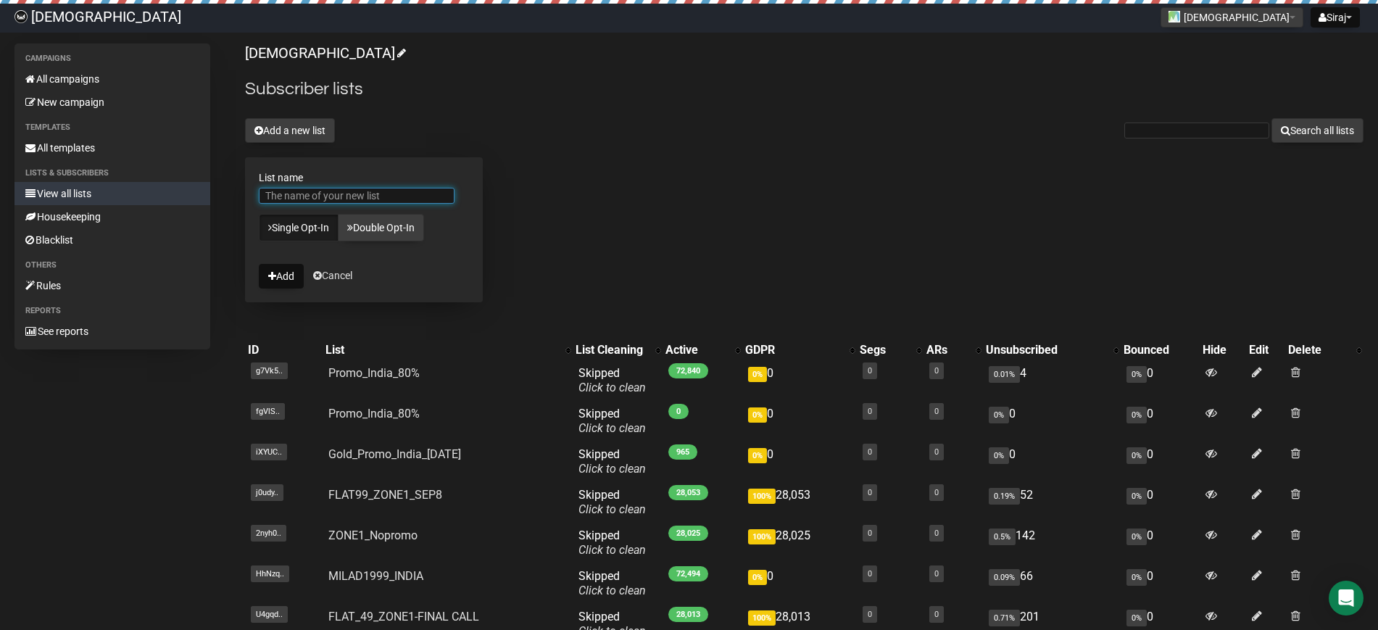 Image resolution: width=1378 pixels, height=630 pixels. I want to click on div: Edit, so click(1265, 350).